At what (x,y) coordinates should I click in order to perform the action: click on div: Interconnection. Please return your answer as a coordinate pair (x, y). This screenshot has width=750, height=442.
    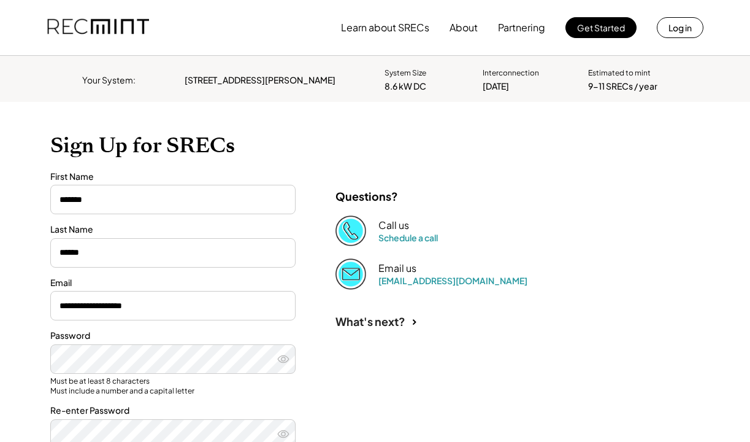
    Looking at the image, I should click on (511, 73).